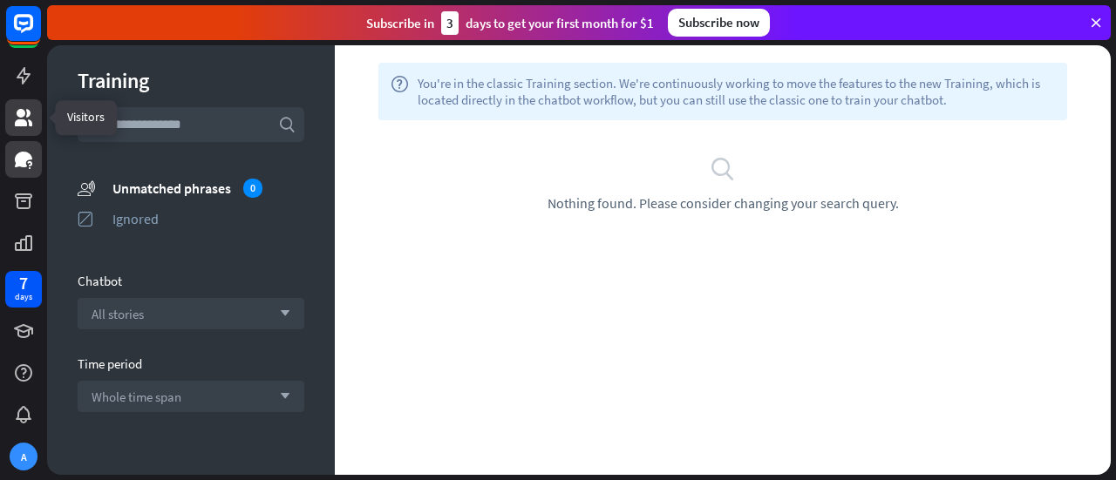  I want to click on div: Ignored, so click(208, 219).